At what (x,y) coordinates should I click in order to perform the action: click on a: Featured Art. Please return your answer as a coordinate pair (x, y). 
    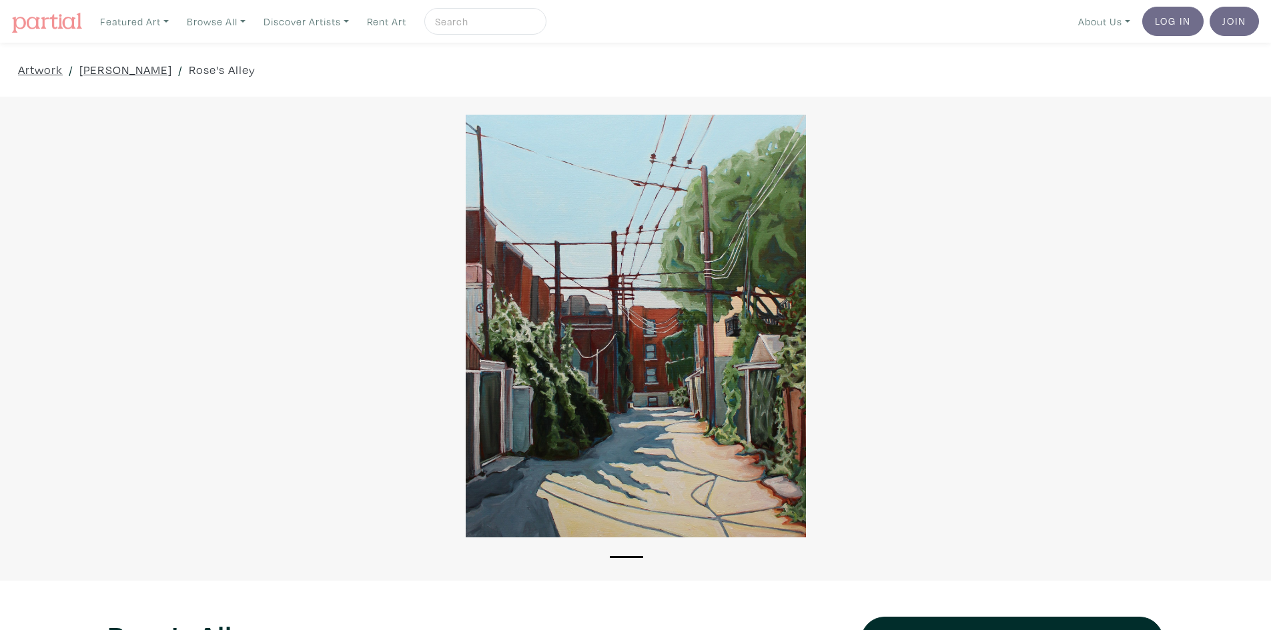
    Looking at the image, I should click on (134, 21).